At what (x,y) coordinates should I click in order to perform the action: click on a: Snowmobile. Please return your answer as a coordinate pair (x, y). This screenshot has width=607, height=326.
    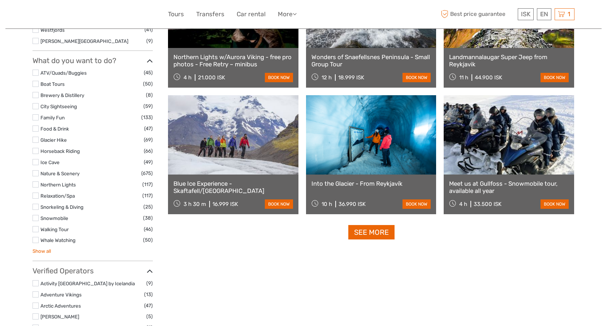
    Looking at the image, I should click on (54, 218).